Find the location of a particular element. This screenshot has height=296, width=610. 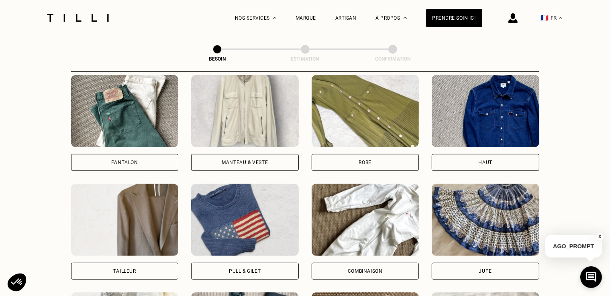

img: Tilli retouche votre Jupe is located at coordinates (485, 220).